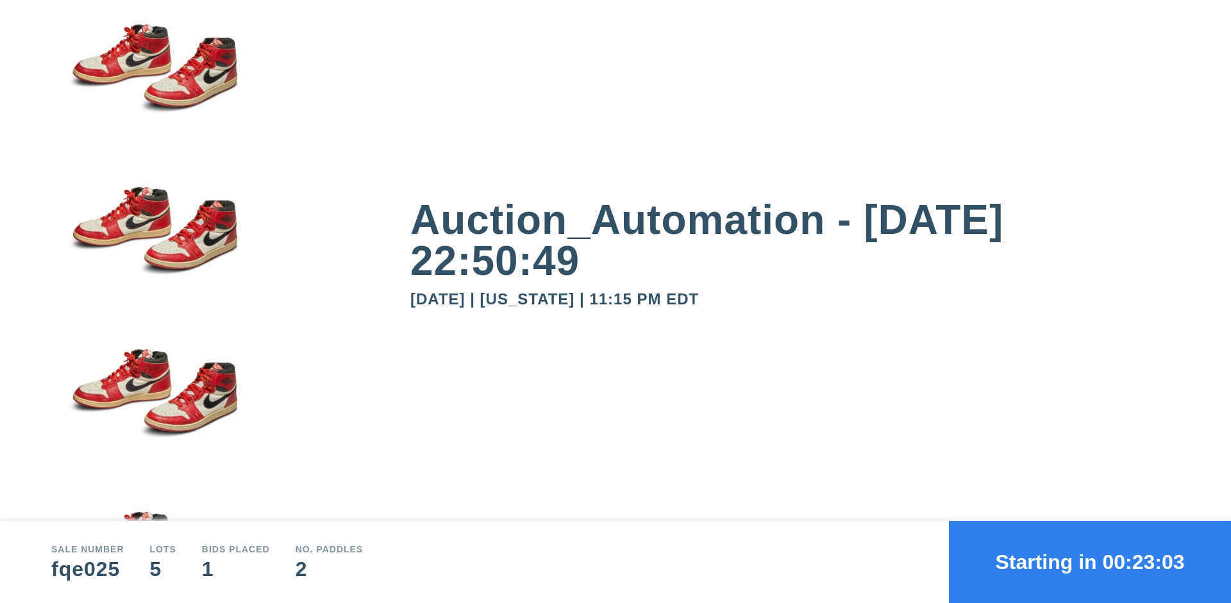 The height and width of the screenshot is (603, 1231). What do you see at coordinates (163, 569) in the screenshot?
I see `div: 5` at bounding box center [163, 569].